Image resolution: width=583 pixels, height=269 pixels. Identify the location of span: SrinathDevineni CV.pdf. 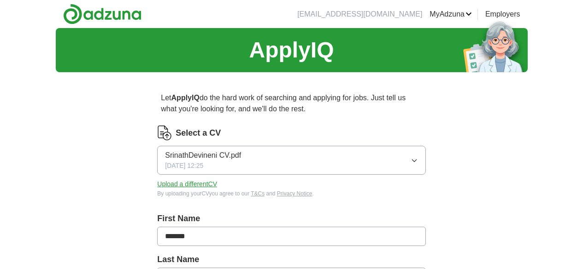
(203, 156).